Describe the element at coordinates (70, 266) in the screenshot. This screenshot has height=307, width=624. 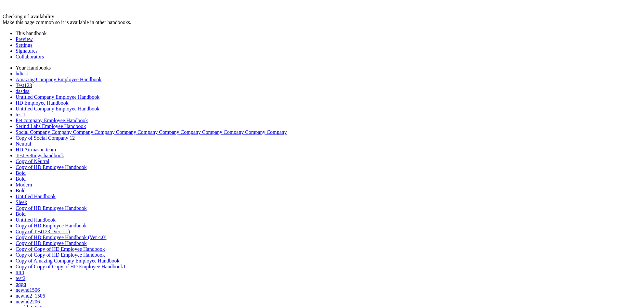
I see `a: Copy of Copy of Copy of HD Employee Handbook1` at that location.